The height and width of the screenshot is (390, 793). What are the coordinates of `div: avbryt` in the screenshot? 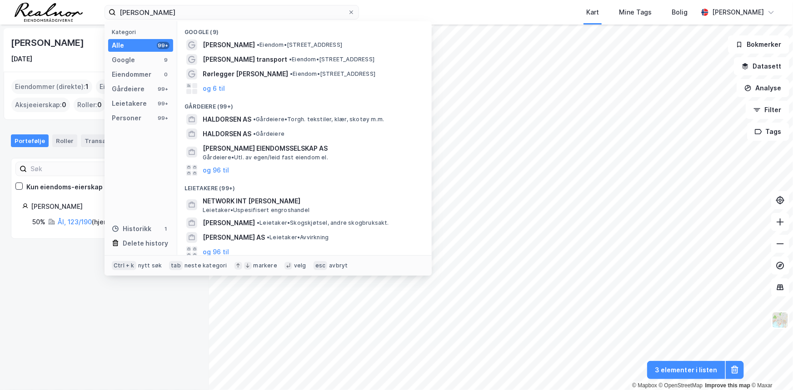 It's located at (338, 266).